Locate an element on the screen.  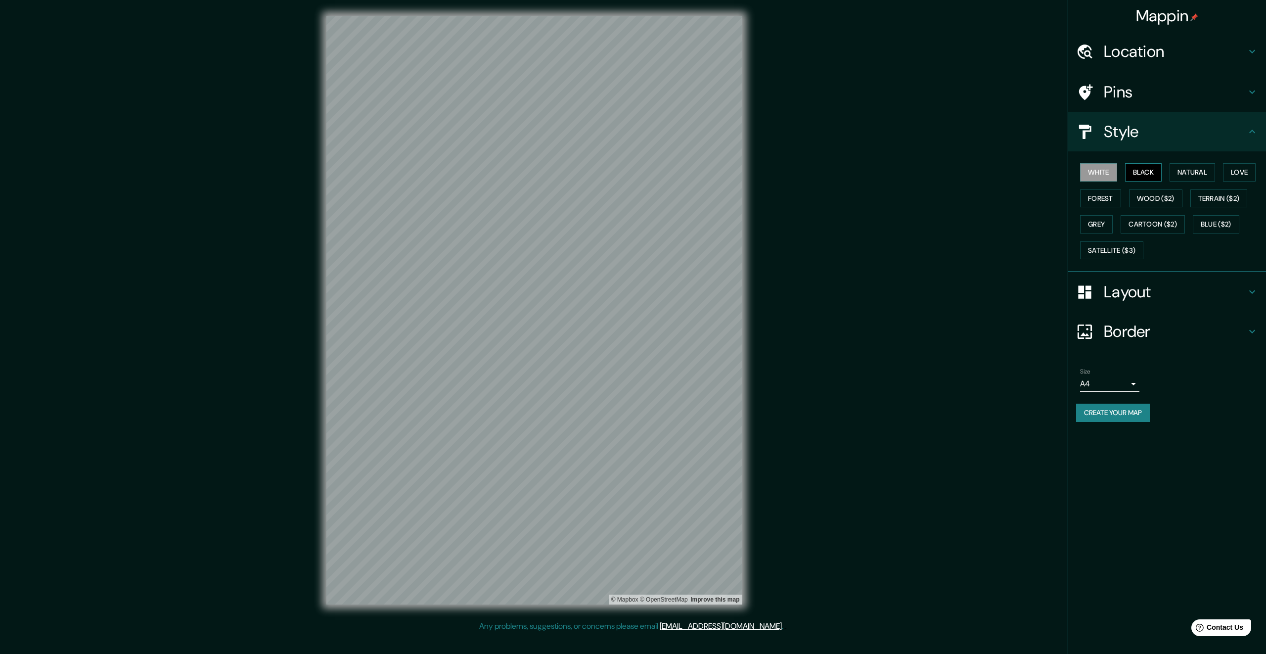
h4: Location is located at coordinates (1175, 51).